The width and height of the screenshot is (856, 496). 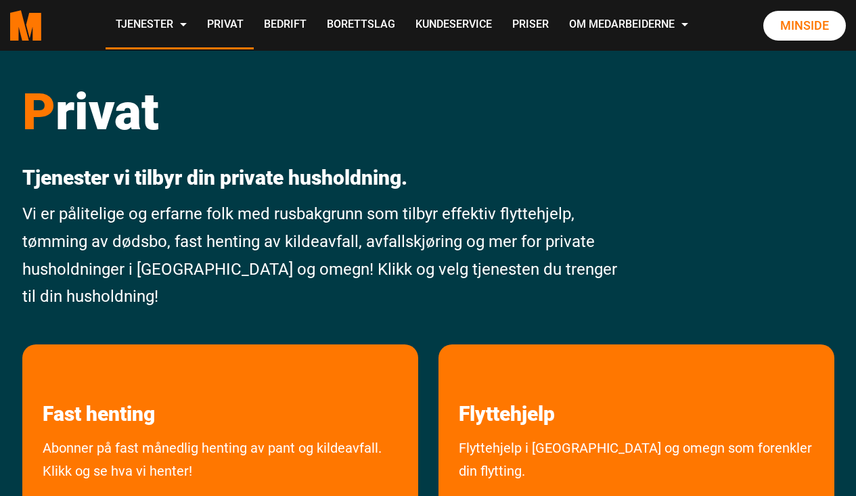 I want to click on h1: rivat, so click(x=324, y=112).